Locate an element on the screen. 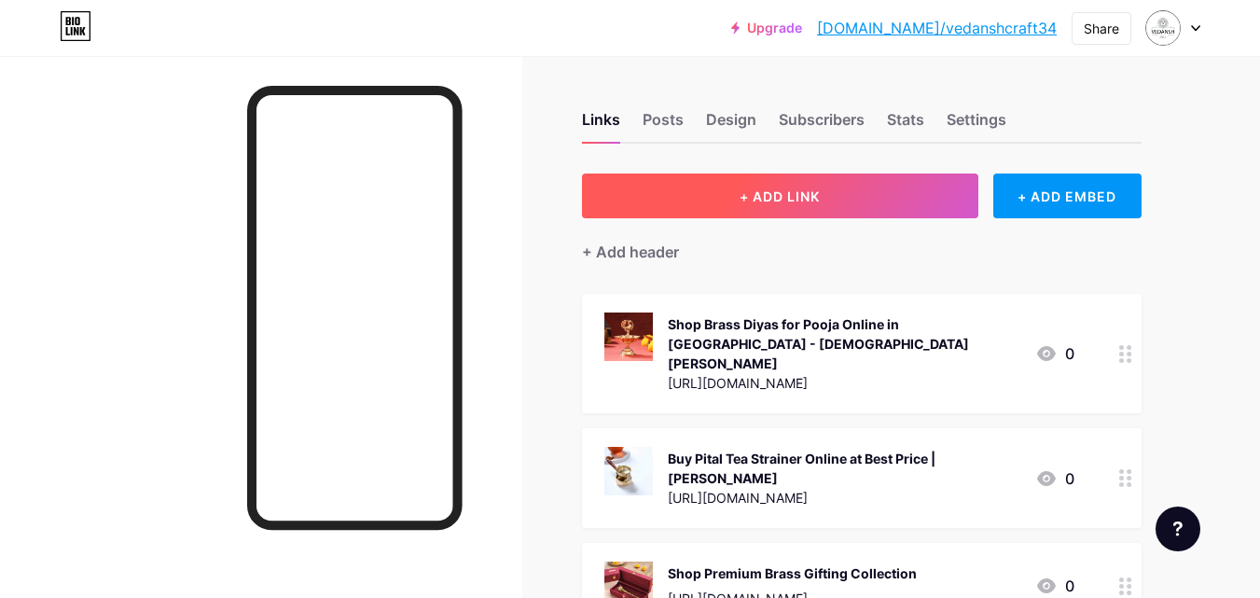 The image size is (1260, 598). span: + ADD LINK is located at coordinates (779, 196).